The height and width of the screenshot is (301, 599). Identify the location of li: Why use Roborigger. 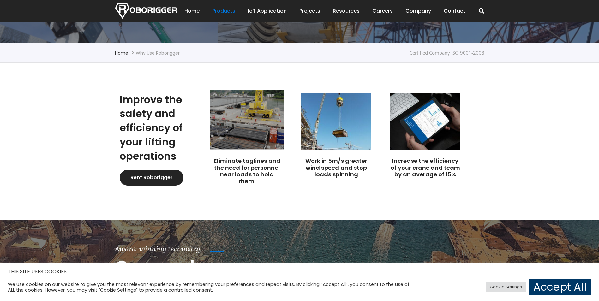
(158, 53).